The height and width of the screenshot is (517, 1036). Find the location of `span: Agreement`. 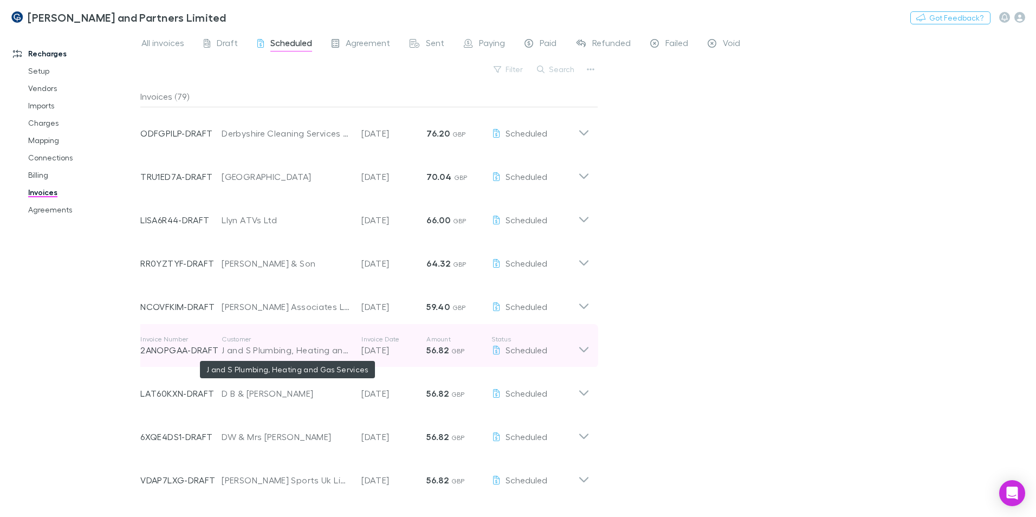

span: Agreement is located at coordinates (368, 44).